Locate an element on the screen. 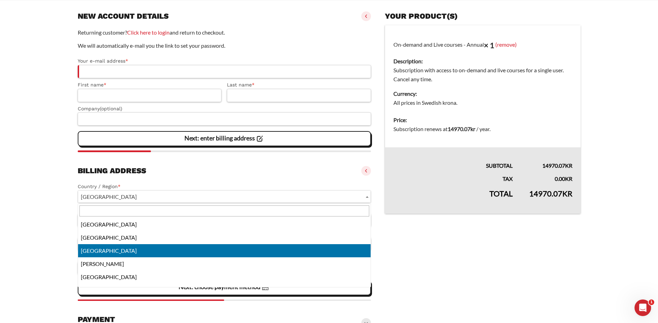 Image resolution: width=658 pixels, height=323 pixels. span: / year is located at coordinates (483, 128).